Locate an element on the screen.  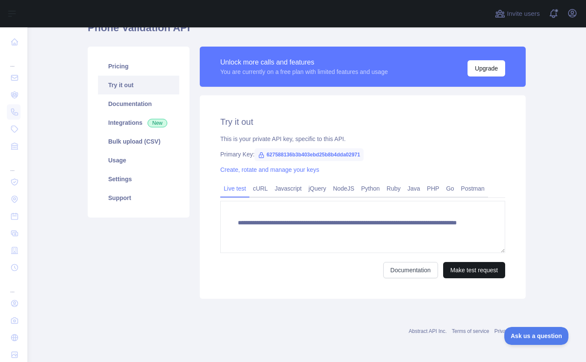
span: Invite users is located at coordinates (523, 14).